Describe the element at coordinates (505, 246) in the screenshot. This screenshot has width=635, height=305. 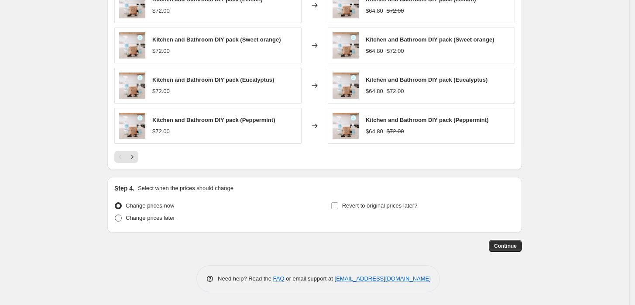
I see `span: Continue` at that location.